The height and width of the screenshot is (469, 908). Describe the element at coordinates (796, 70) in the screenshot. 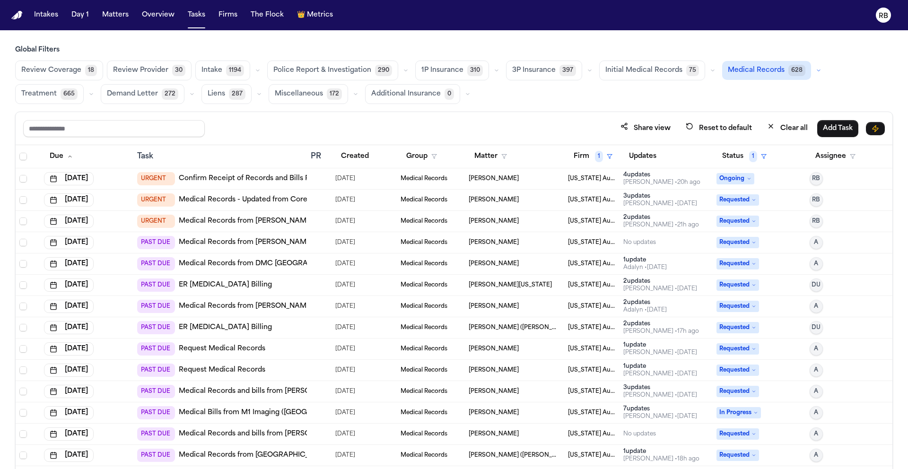

I see `span: 628` at that location.